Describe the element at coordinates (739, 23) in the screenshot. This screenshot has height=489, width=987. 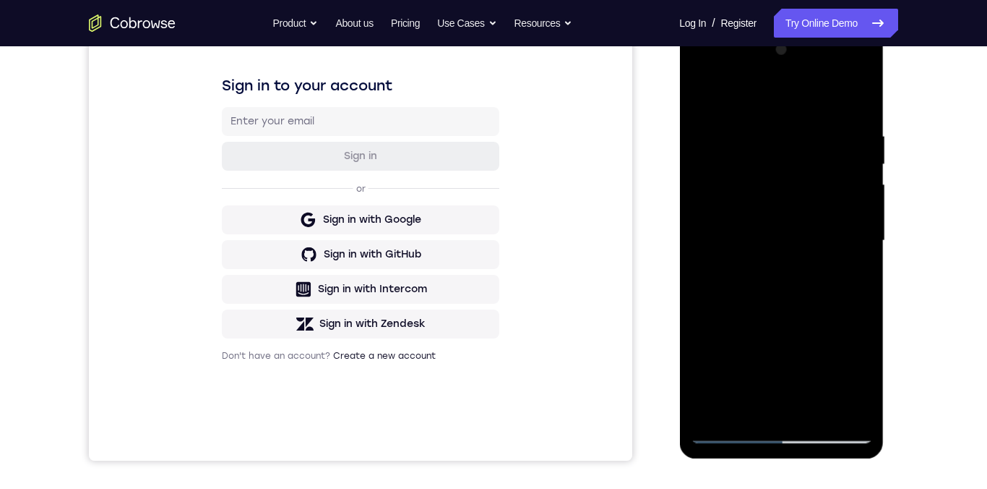
I see `a: Register` at that location.